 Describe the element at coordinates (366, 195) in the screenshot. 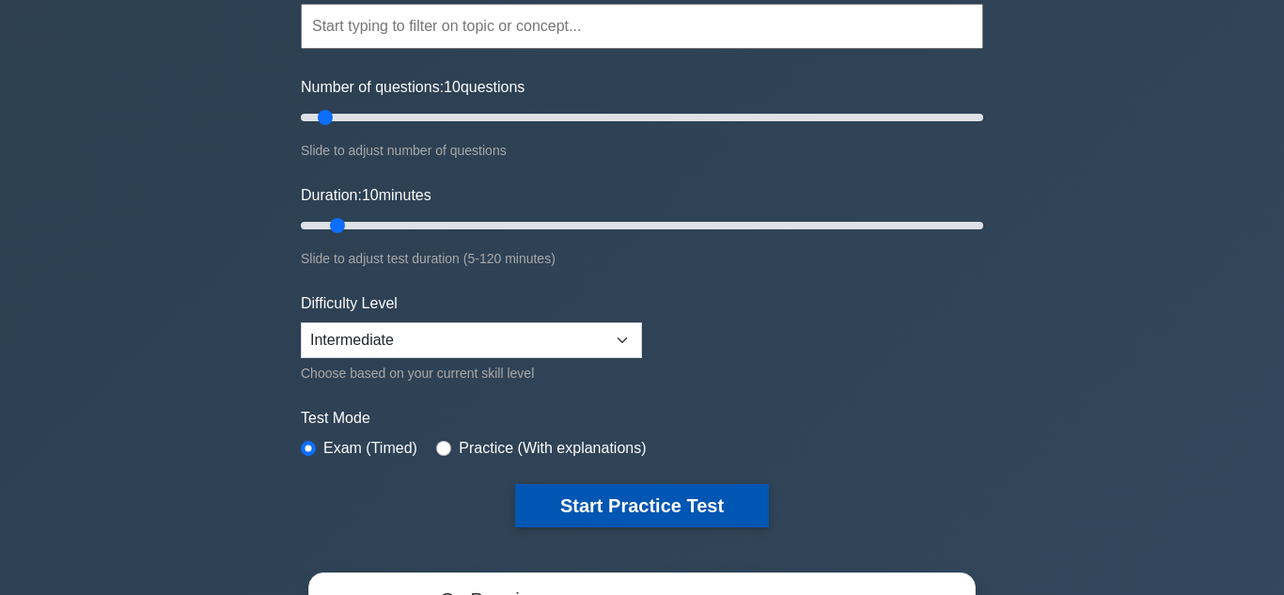

I see `label: Duration: minutes` at that location.